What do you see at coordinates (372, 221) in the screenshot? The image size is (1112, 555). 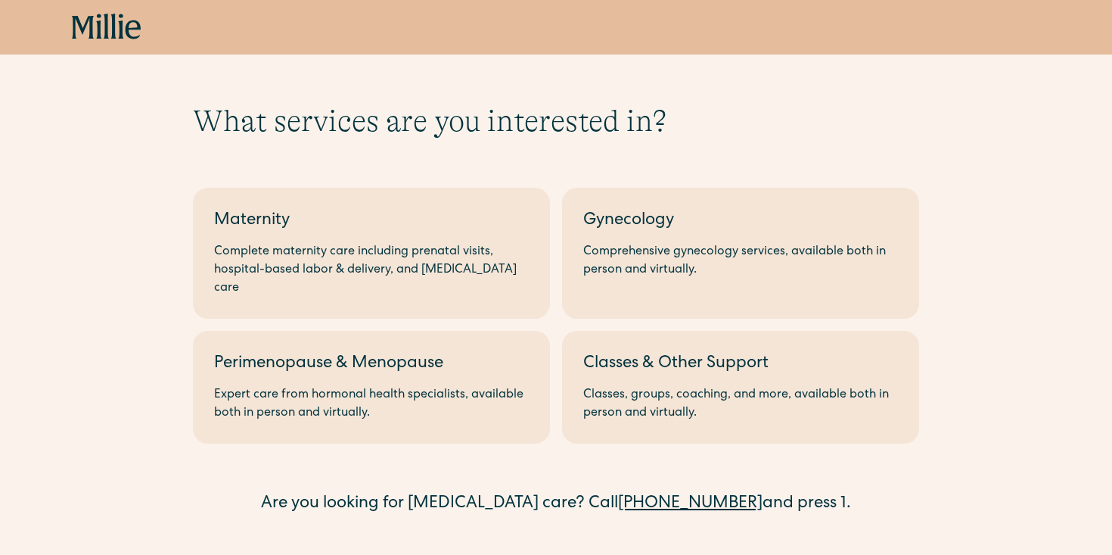 I see `div: Maternity` at bounding box center [372, 221].